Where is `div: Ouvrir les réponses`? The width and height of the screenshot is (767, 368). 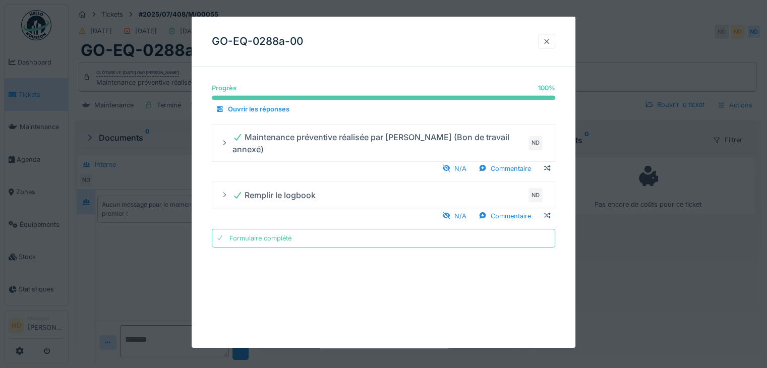 div: Ouvrir les réponses is located at coordinates (253, 109).